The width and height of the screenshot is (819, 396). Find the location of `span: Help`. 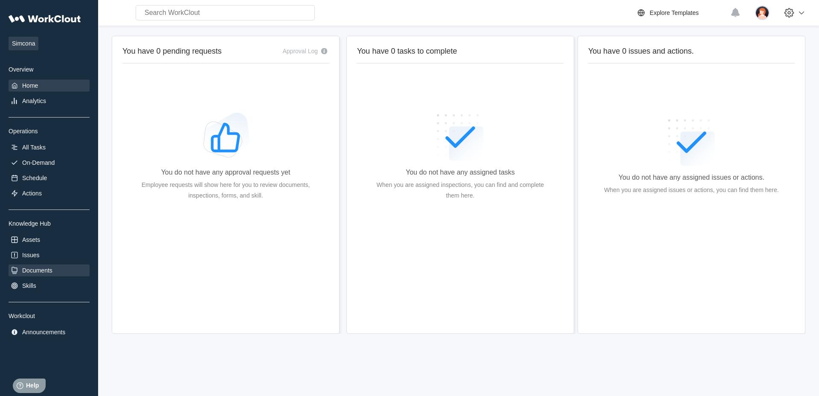

span: Help is located at coordinates (23, 10).